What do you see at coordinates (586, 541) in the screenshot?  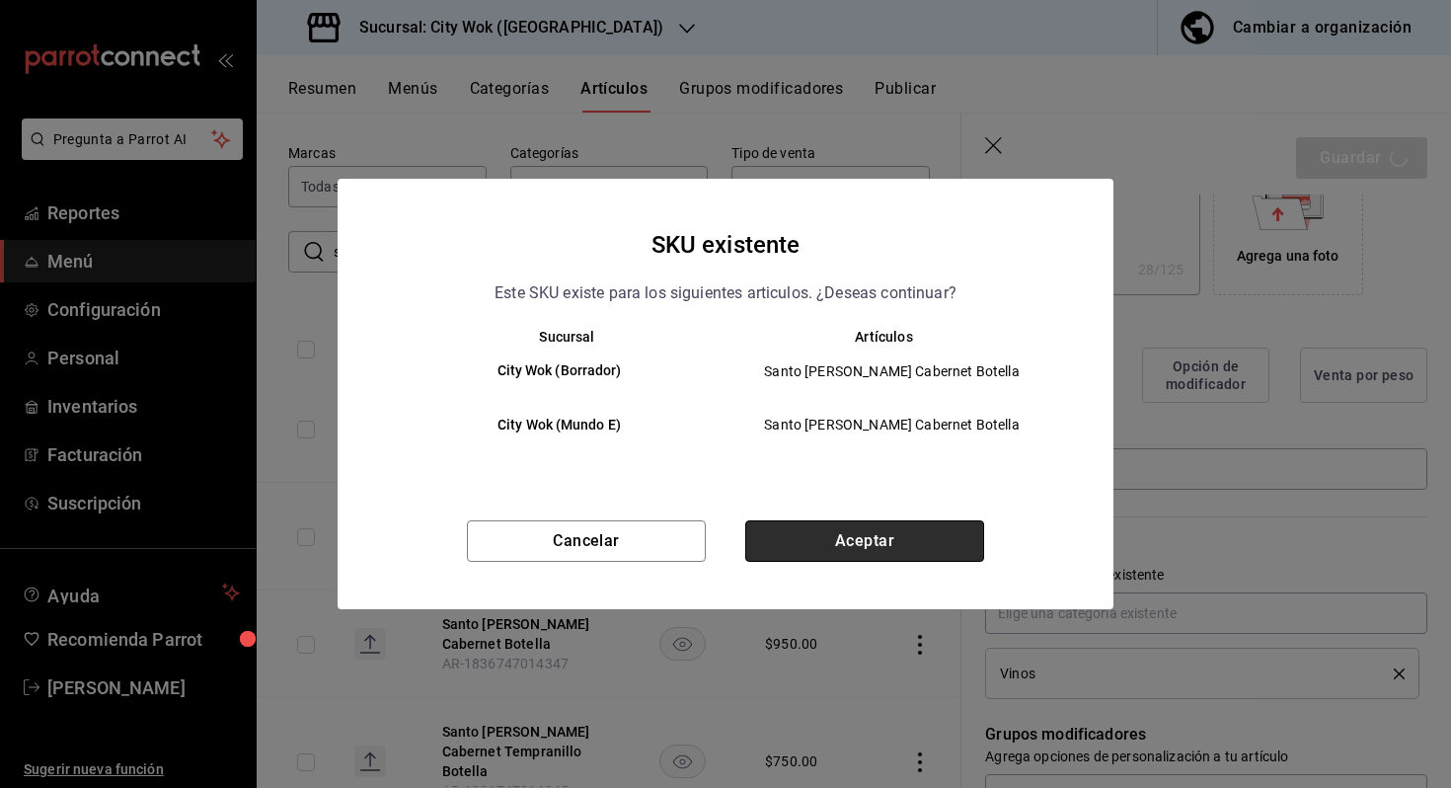 I see `button: Cancelar` at bounding box center [586, 541].